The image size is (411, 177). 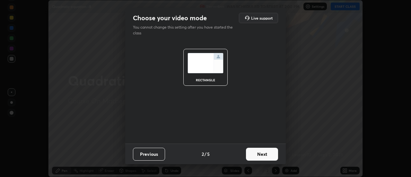 What do you see at coordinates (208, 154) in the screenshot?
I see `h4: 5` at bounding box center [208, 154].